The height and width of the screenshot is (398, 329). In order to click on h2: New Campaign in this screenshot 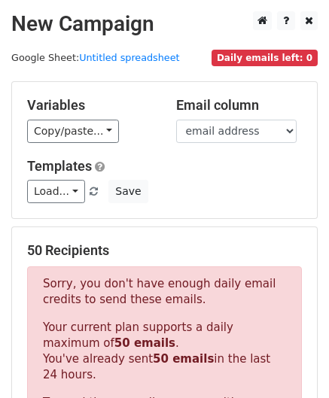, I will do `click(164, 24)`.